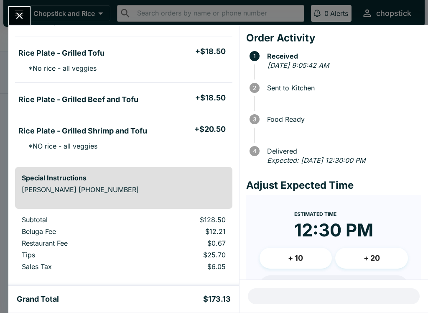 This screenshot has height=313, width=428. I want to click on p: Subtotal, so click(74, 219).